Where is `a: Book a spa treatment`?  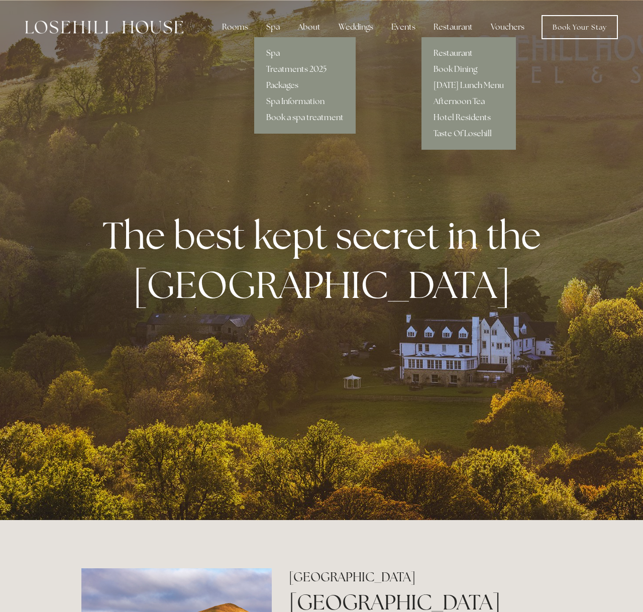
a: Book a spa treatment is located at coordinates (305, 117).